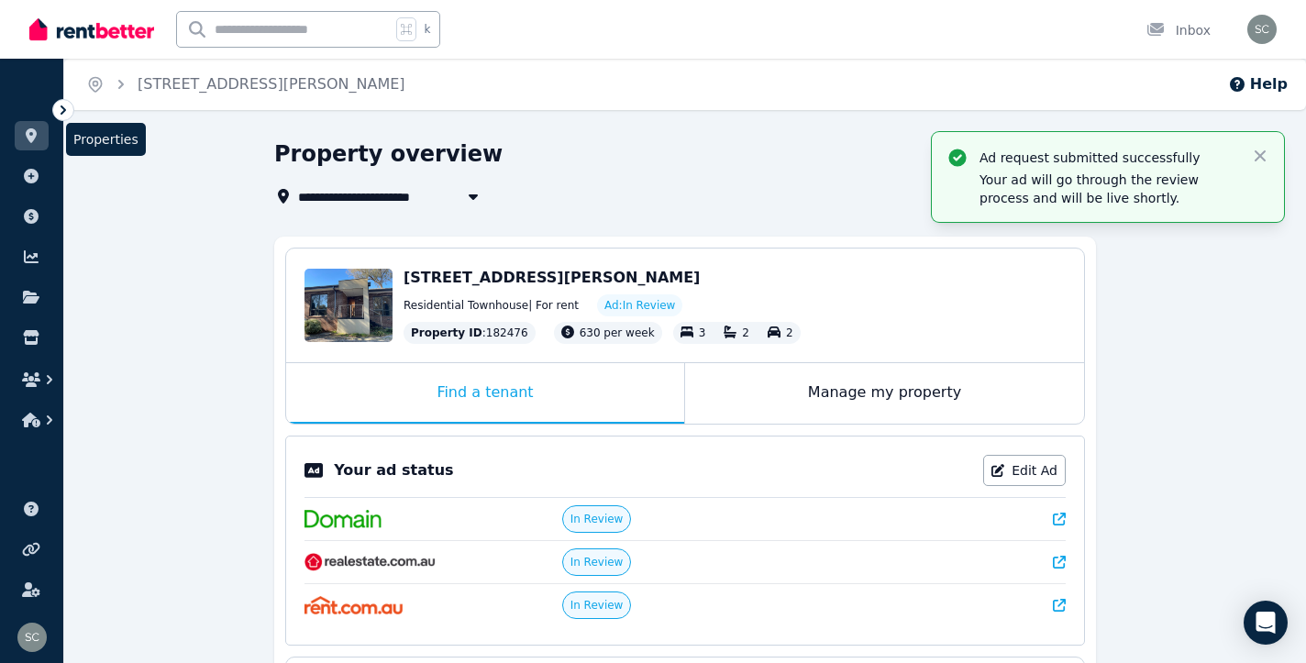  What do you see at coordinates (1108, 189) in the screenshot?
I see `p: Your ad will go through the review process and will be live shortly.` at bounding box center [1108, 189].